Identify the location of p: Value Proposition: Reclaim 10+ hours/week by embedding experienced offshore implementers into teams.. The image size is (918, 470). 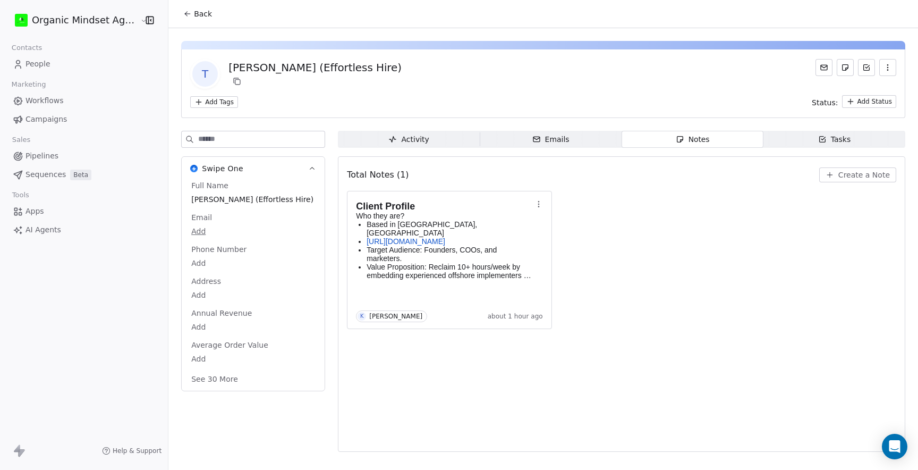
(450, 271).